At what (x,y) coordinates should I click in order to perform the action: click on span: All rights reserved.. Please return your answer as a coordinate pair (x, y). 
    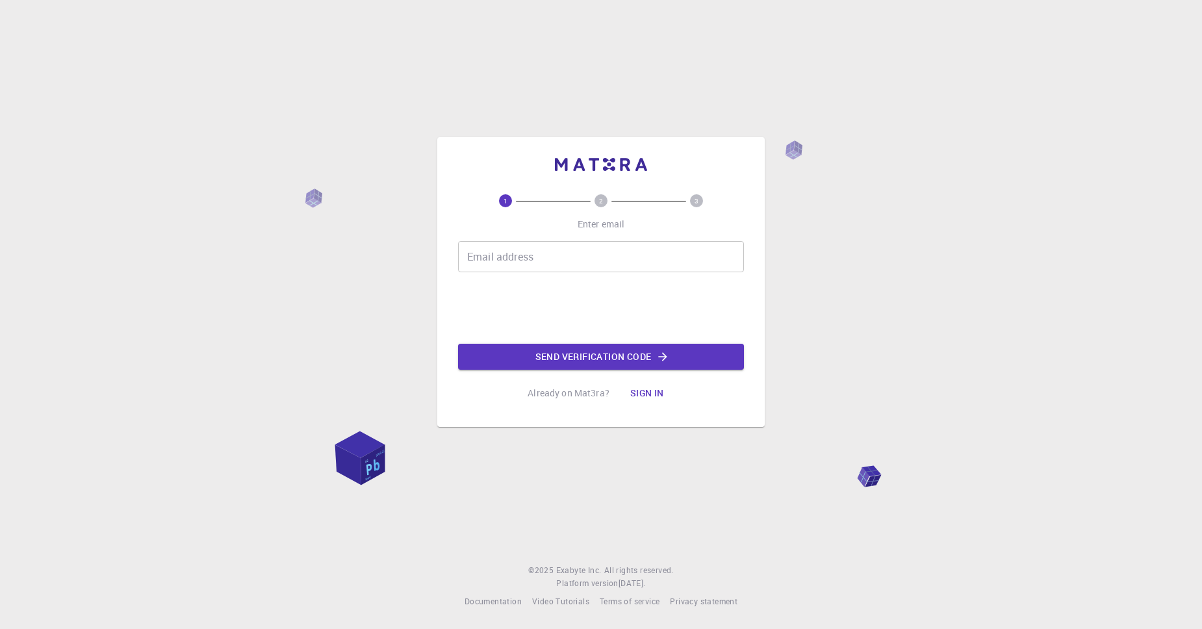
    Looking at the image, I should click on (639, 570).